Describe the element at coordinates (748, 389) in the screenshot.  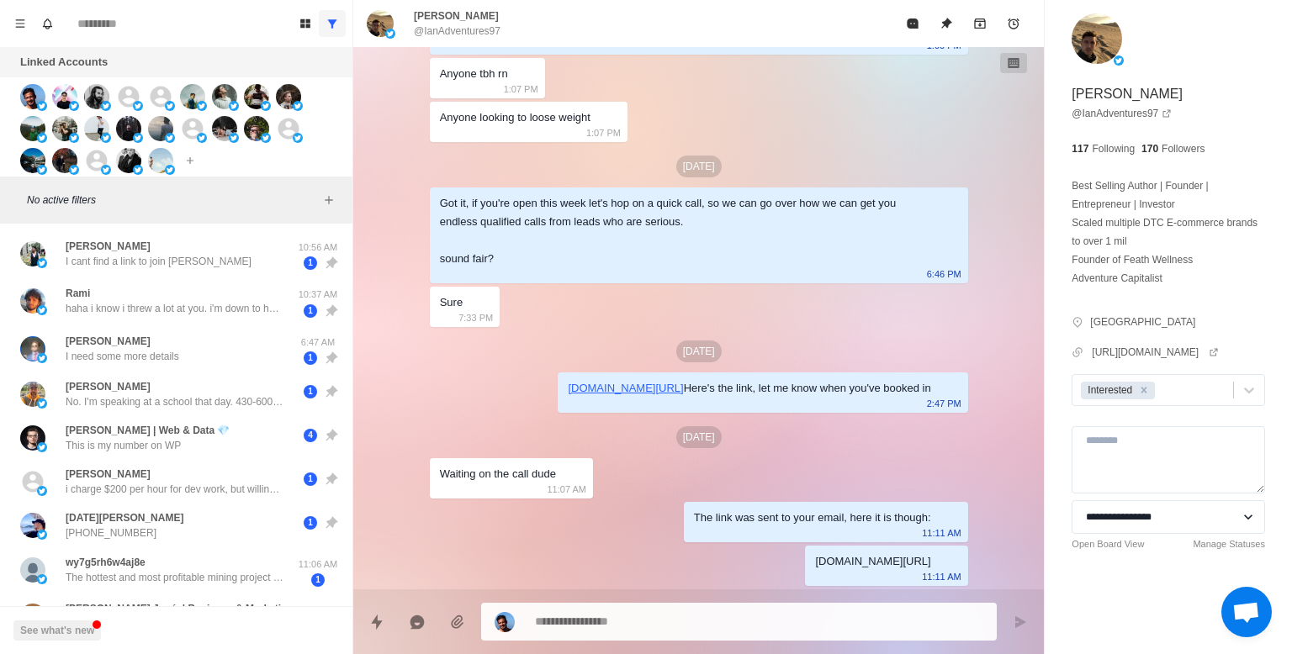
I see `div: Here's the link, let me know when you've booked in` at that location.